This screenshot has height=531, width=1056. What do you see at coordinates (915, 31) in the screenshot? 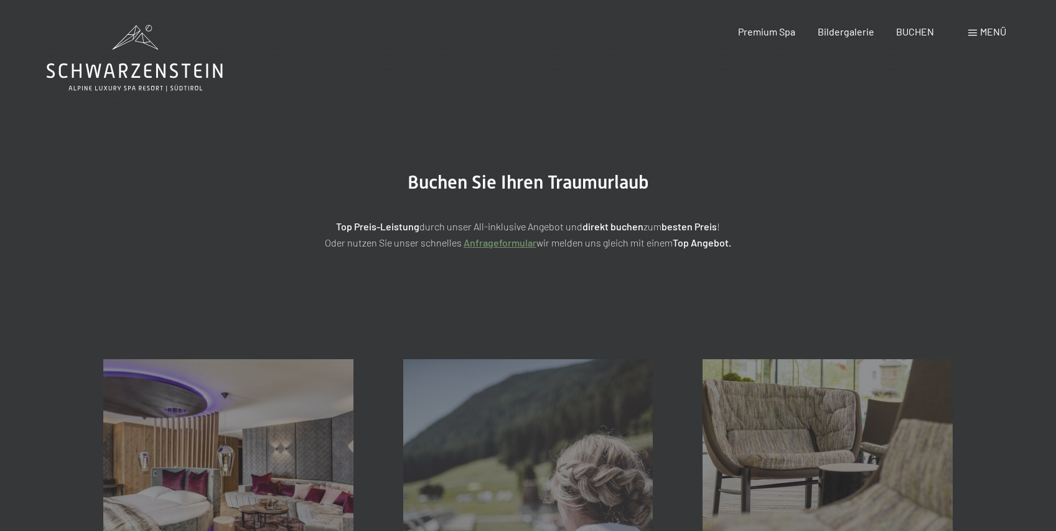
I see `a: BUCHEN` at bounding box center [915, 31].